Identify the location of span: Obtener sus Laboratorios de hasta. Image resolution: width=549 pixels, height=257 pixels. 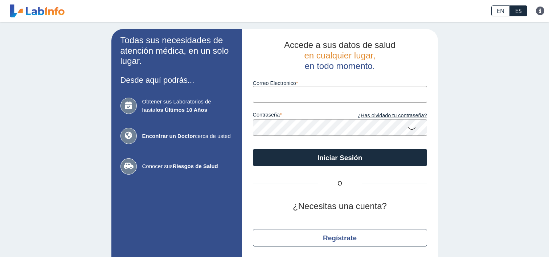
(188, 106).